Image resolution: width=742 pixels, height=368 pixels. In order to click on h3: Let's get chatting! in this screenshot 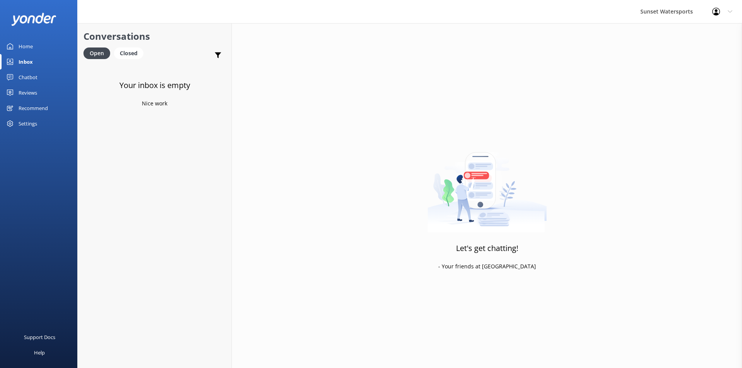, I will do `click(487, 249)`.